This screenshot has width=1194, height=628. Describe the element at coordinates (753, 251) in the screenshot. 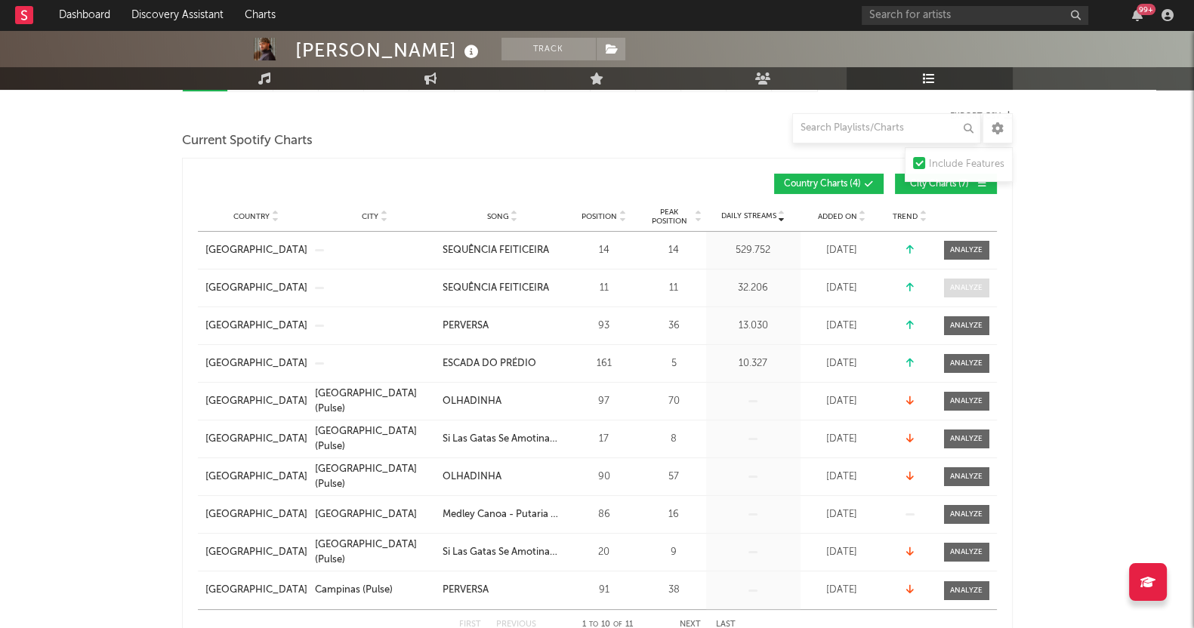

I see `div: 529.752` at that location.